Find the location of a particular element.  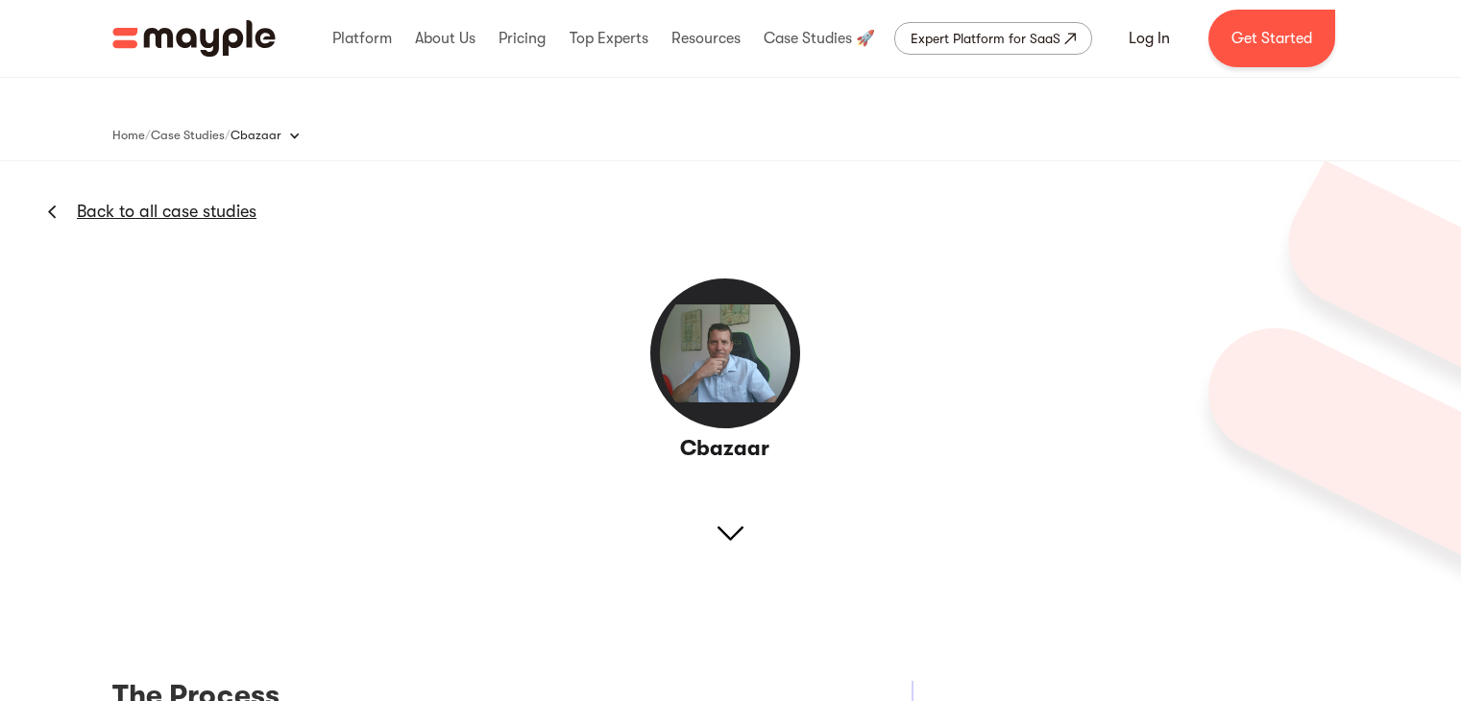

a: Home is located at coordinates (129, 135).